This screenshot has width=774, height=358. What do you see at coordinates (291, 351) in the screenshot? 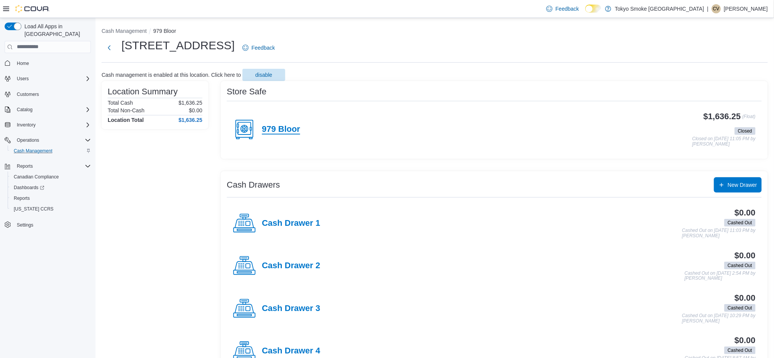
I see `h4: Cash Drawer 4` at bounding box center [291, 351].